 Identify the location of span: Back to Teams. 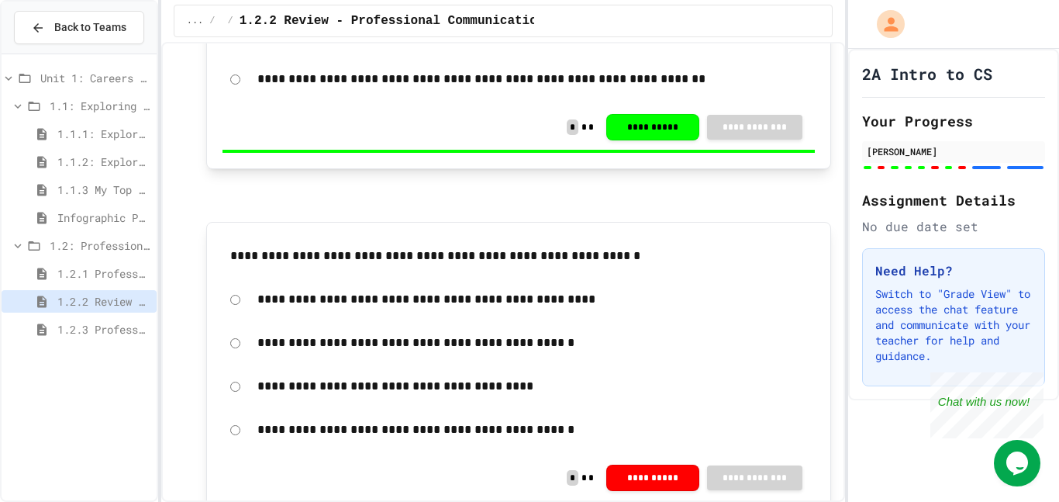
(90, 27).